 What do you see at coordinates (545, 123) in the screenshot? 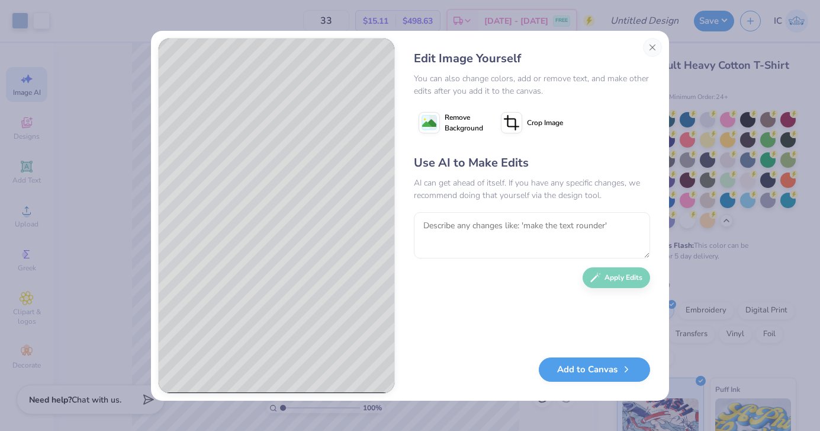
I see `span: Crop Image` at bounding box center [545, 123].